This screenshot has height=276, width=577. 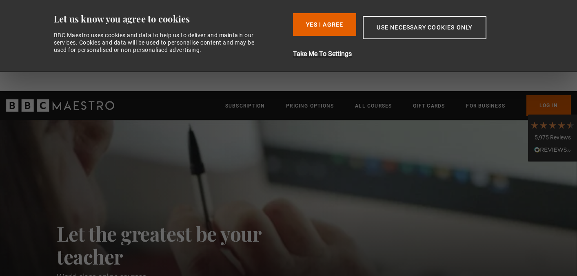 What do you see at coordinates (310, 106) in the screenshot?
I see `a: Pricing Options` at bounding box center [310, 106].